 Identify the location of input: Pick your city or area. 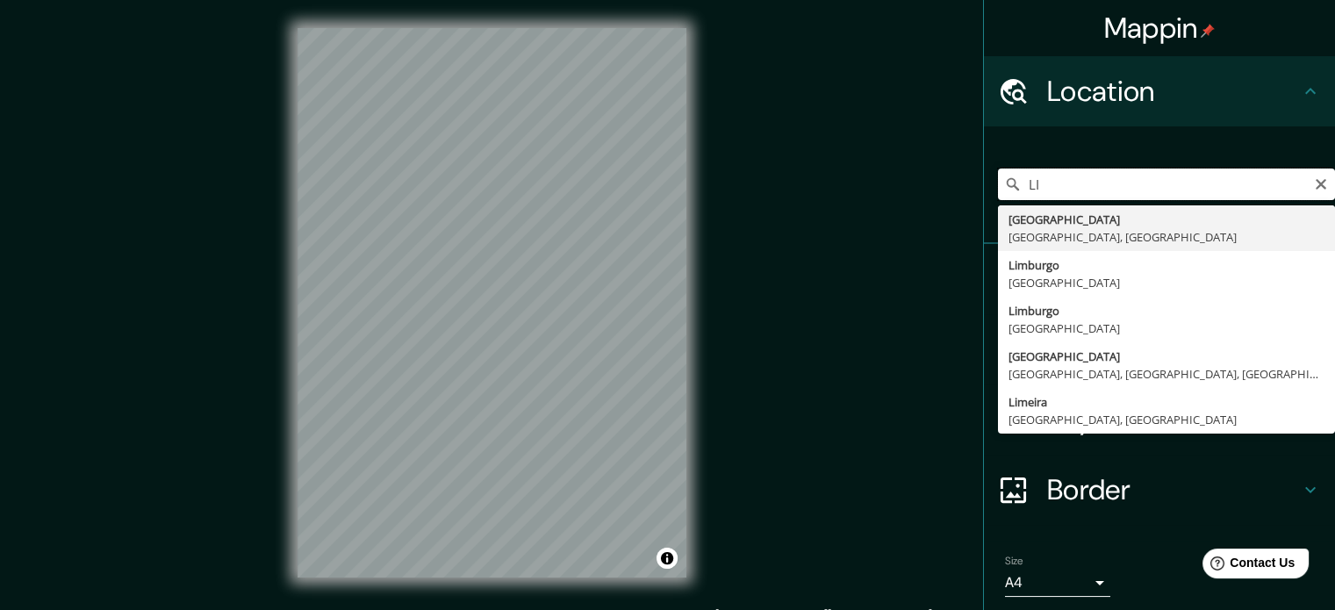
(1166, 184).